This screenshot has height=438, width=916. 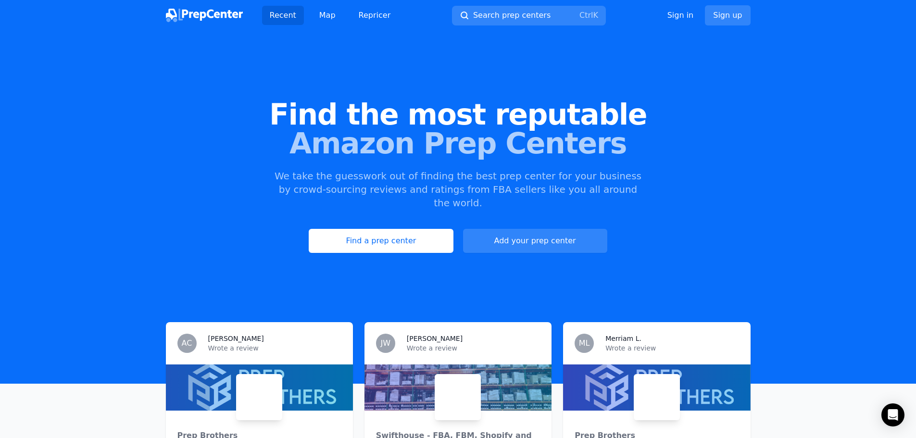 I want to click on a: Repricer, so click(x=375, y=15).